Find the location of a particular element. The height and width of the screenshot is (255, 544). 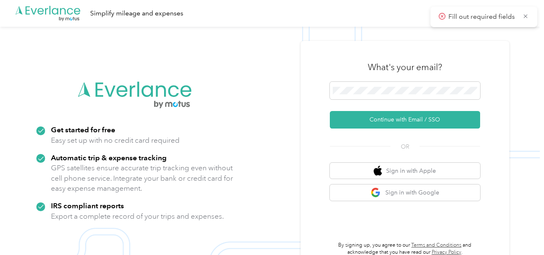

p: Export a complete record of your trips and expenses. is located at coordinates (137, 216).